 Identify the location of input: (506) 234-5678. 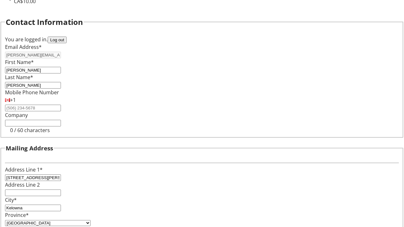
(33, 108).